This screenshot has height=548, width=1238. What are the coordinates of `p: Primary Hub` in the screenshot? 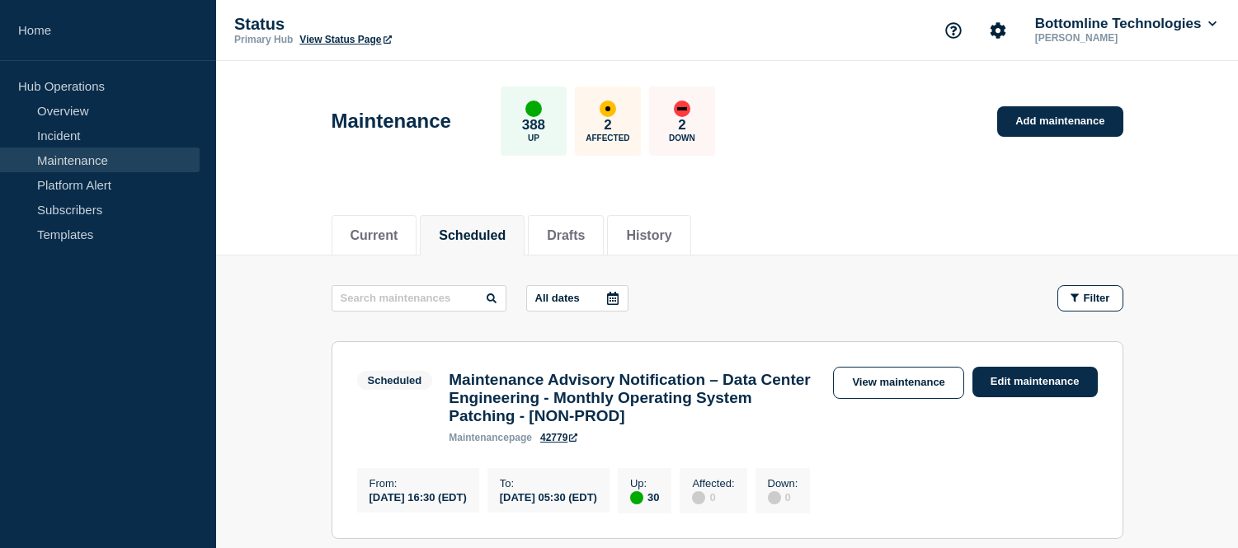 It's located at (263, 40).